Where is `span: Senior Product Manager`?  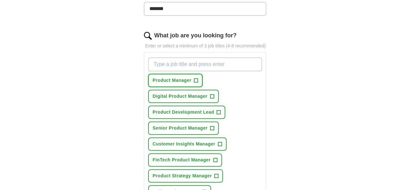
span: Senior Product Manager is located at coordinates (180, 128).